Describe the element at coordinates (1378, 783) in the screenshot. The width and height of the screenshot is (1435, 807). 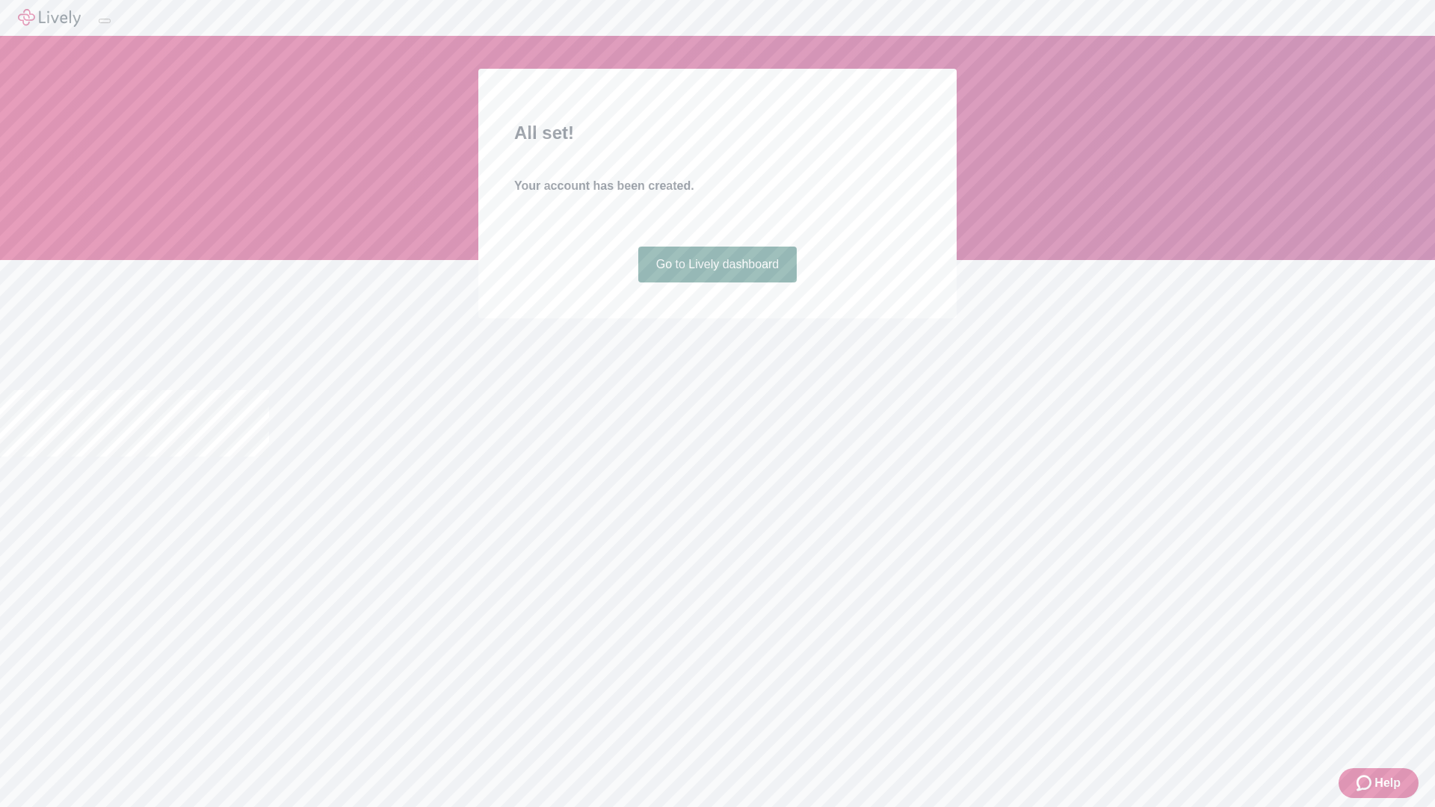
I see `button: Zendesk support iconHelp` at that location.